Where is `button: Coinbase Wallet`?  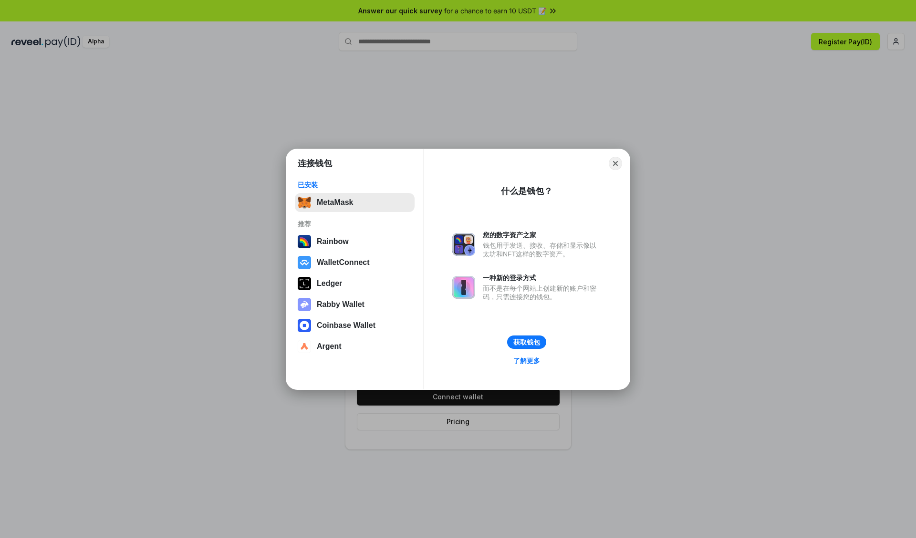 button: Coinbase Wallet is located at coordinates (354, 326).